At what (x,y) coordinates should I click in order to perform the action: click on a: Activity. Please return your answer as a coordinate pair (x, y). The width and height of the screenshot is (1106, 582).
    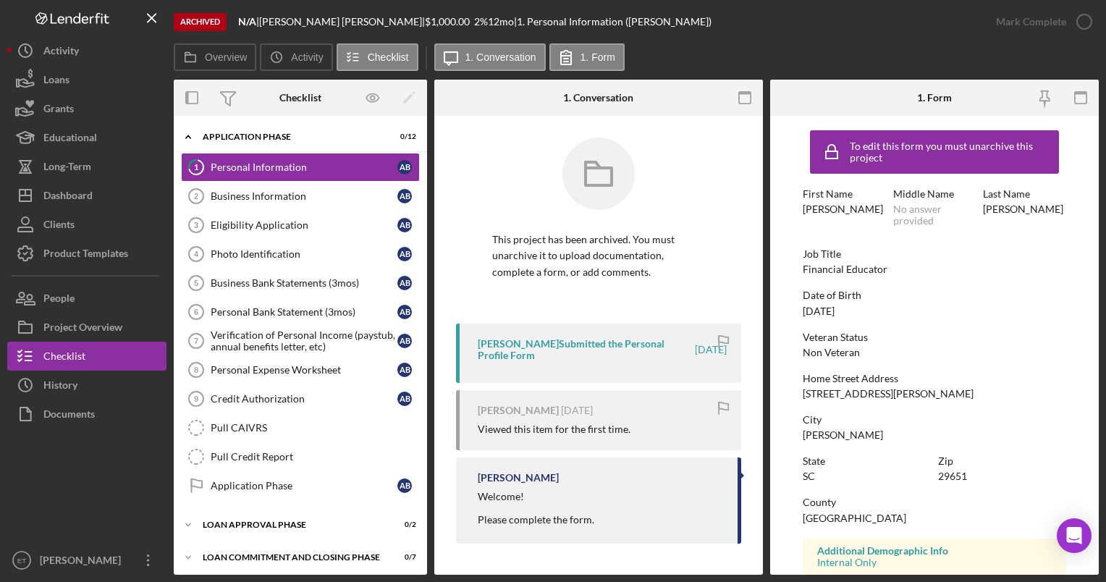
    Looking at the image, I should click on (87, 51).